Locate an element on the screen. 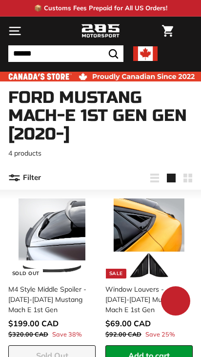 This screenshot has width=201, height=357. span: $69.00 CAD is located at coordinates (128, 324).